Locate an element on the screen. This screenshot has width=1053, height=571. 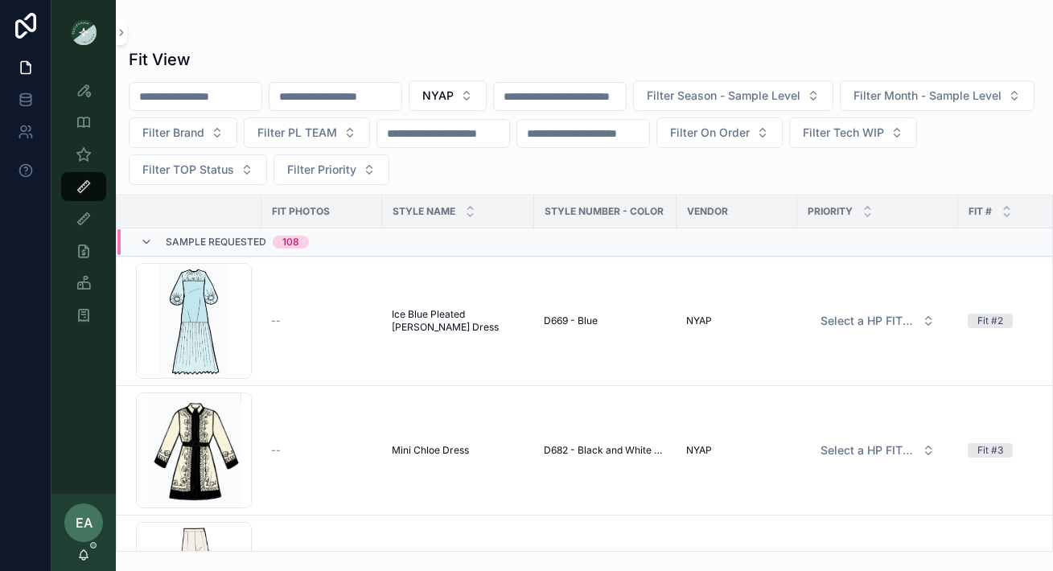
span: Sample Requested is located at coordinates (216, 242).